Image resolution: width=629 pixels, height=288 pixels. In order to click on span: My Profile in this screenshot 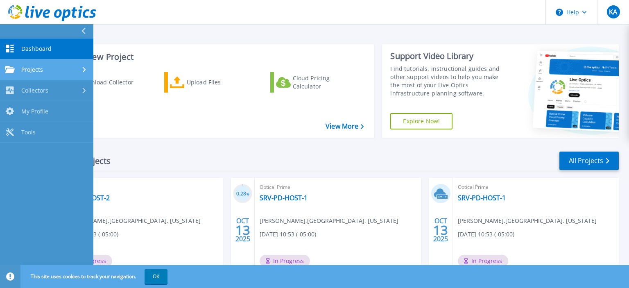, I will do `click(35, 111)`.